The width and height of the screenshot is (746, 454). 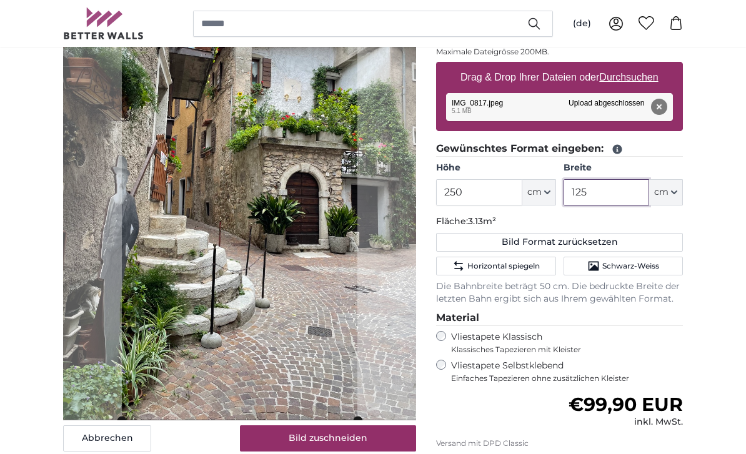 What do you see at coordinates (559, 78) in the screenshot?
I see `label: Drag & Drop Ihrer Dateien oder` at bounding box center [559, 78].